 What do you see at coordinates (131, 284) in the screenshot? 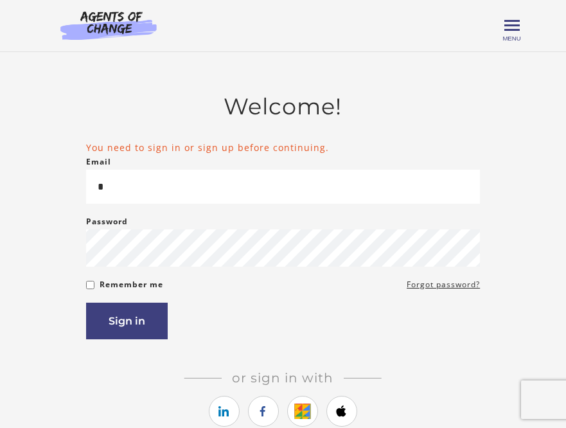
I see `label: Remember me` at bounding box center [131, 284].